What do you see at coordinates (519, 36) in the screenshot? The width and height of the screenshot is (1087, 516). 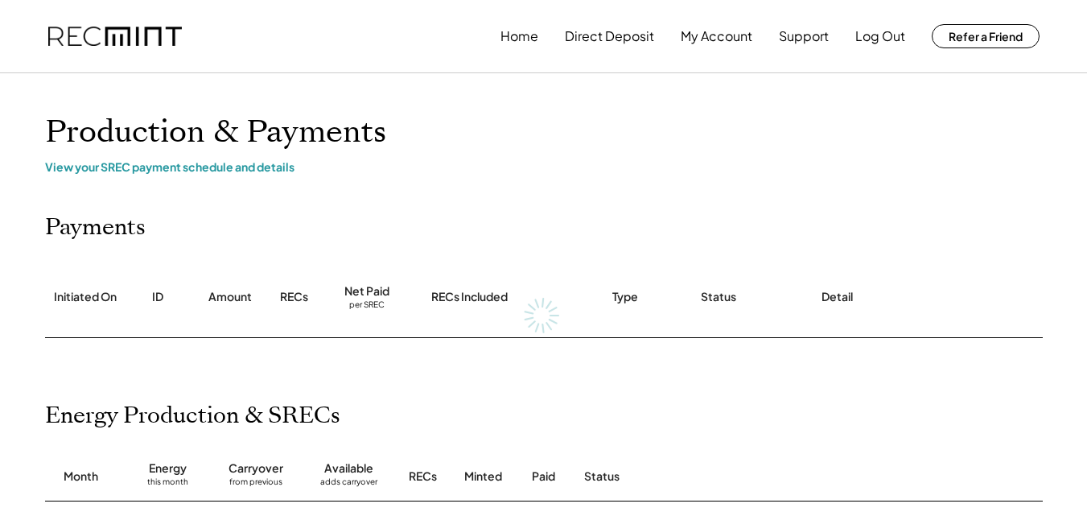 I see `button: Home` at bounding box center [519, 36].